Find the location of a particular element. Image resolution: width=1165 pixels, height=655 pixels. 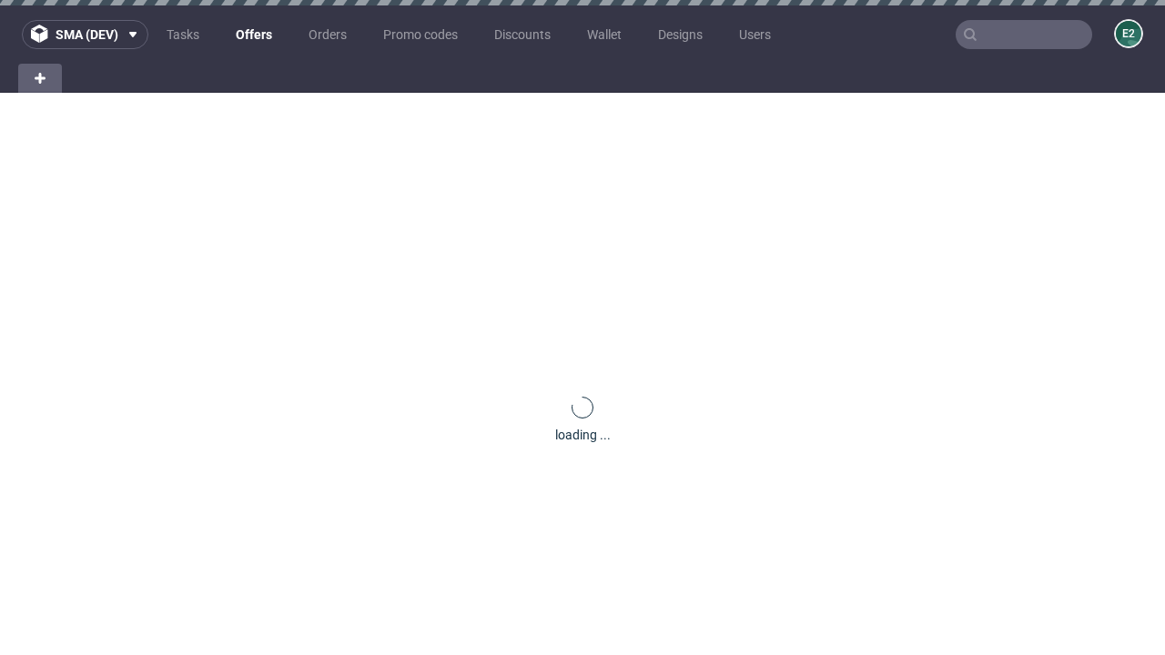

a: Users is located at coordinates (754, 35).